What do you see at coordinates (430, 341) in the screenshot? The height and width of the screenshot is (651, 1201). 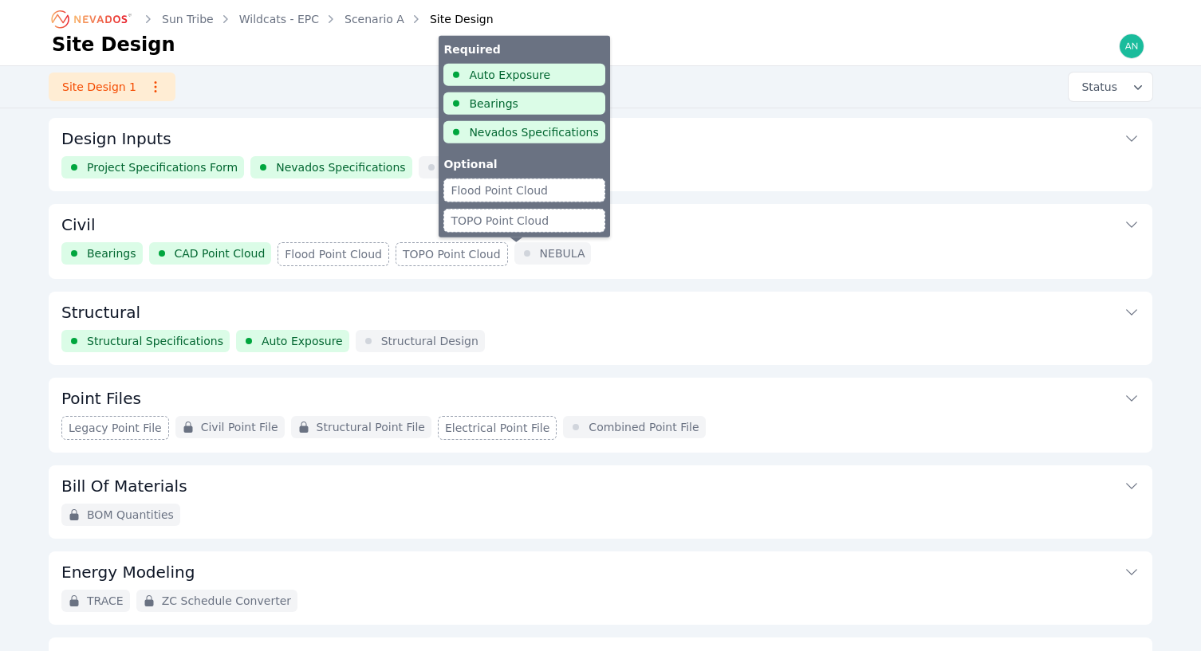 I see `span: Structural Design` at bounding box center [430, 341].